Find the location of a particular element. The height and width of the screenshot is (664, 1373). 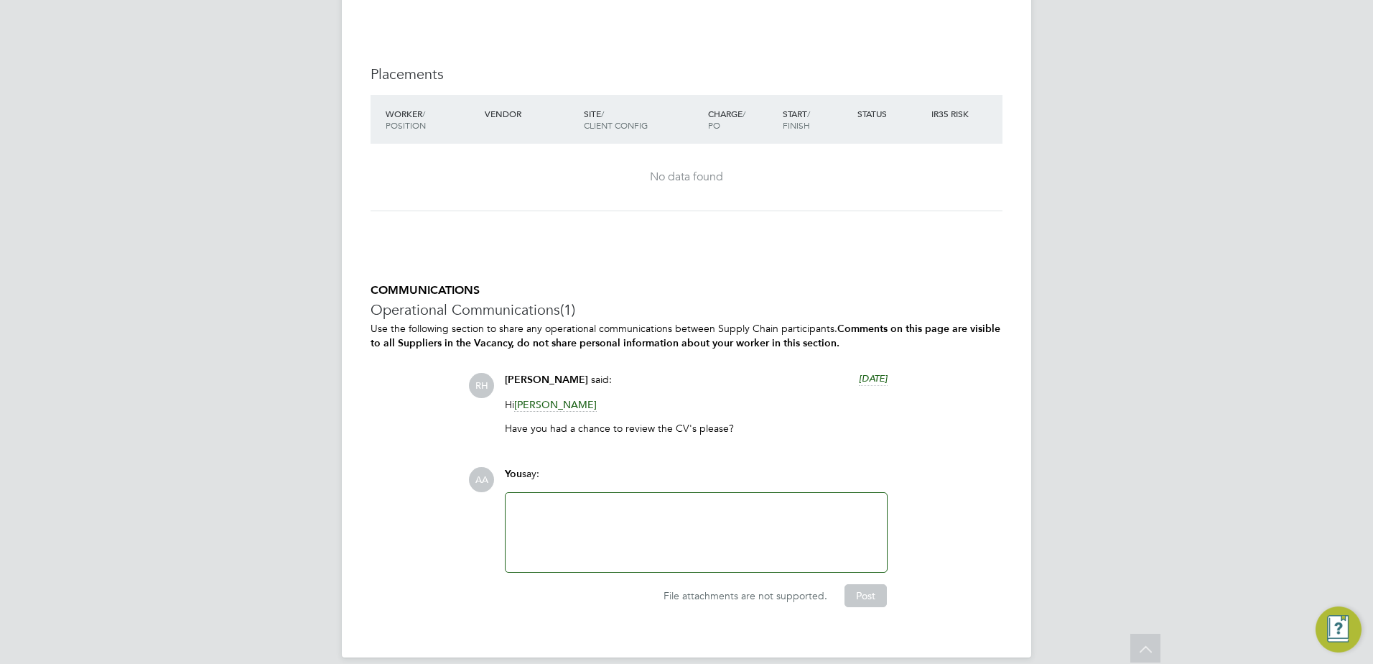

div: No data found is located at coordinates (687, 177).